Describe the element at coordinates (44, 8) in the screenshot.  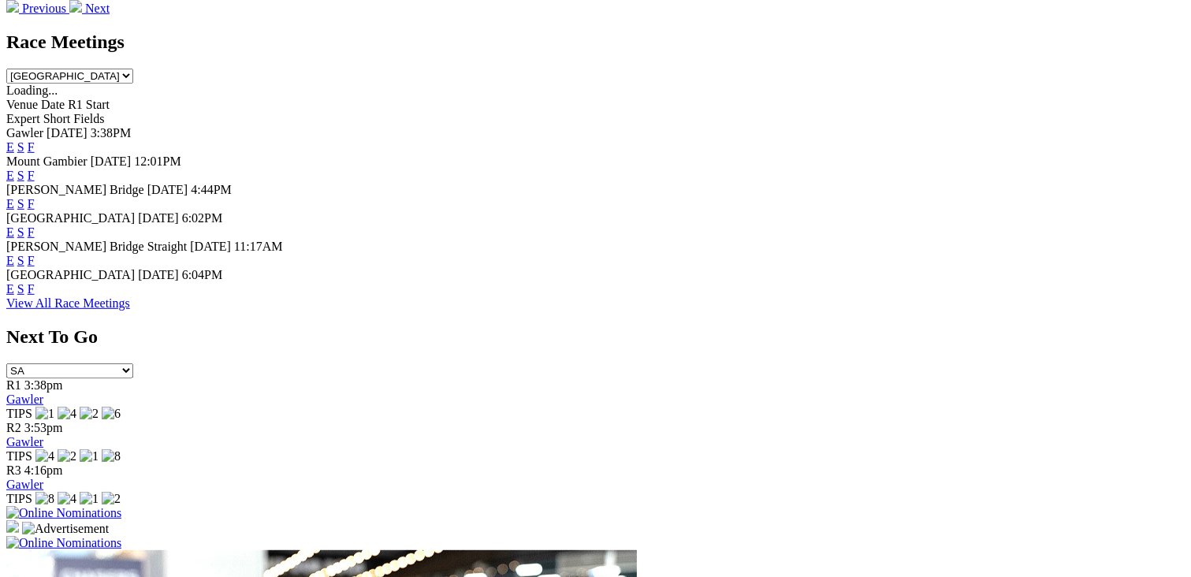
I see `span: Previous` at that location.